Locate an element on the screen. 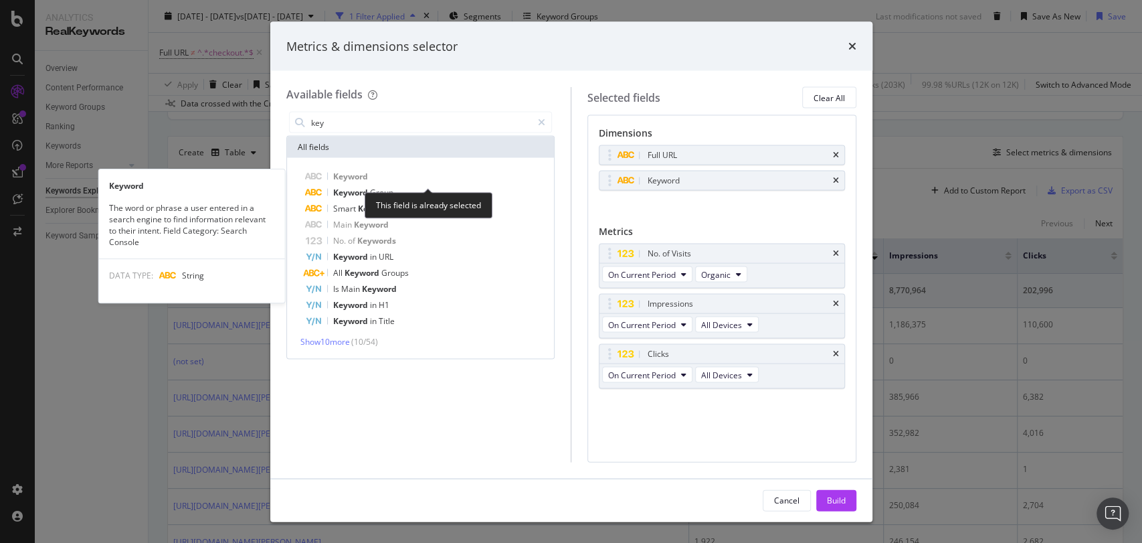 The width and height of the screenshot is (1142, 543). button: Clear All is located at coordinates (829, 98).